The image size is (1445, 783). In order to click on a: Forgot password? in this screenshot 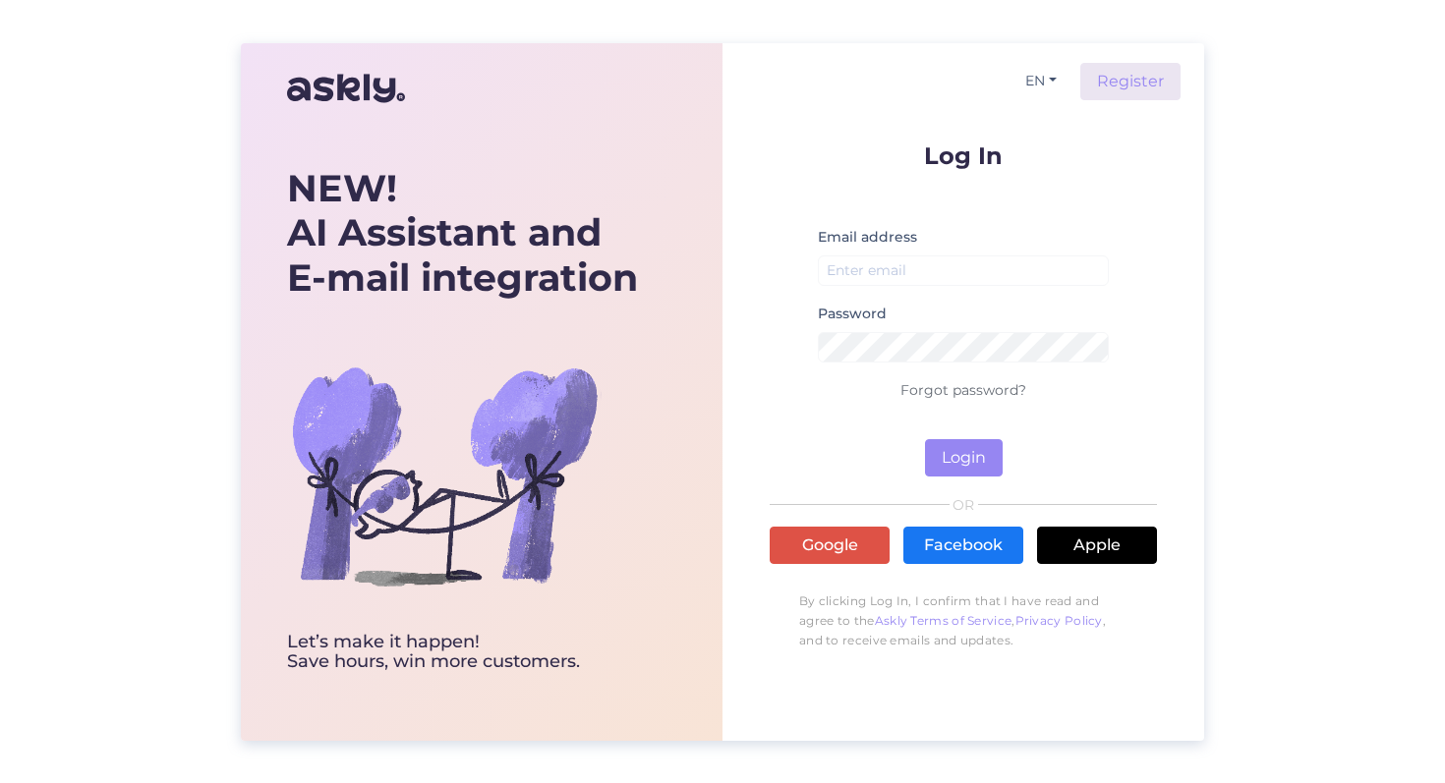, I will do `click(963, 390)`.